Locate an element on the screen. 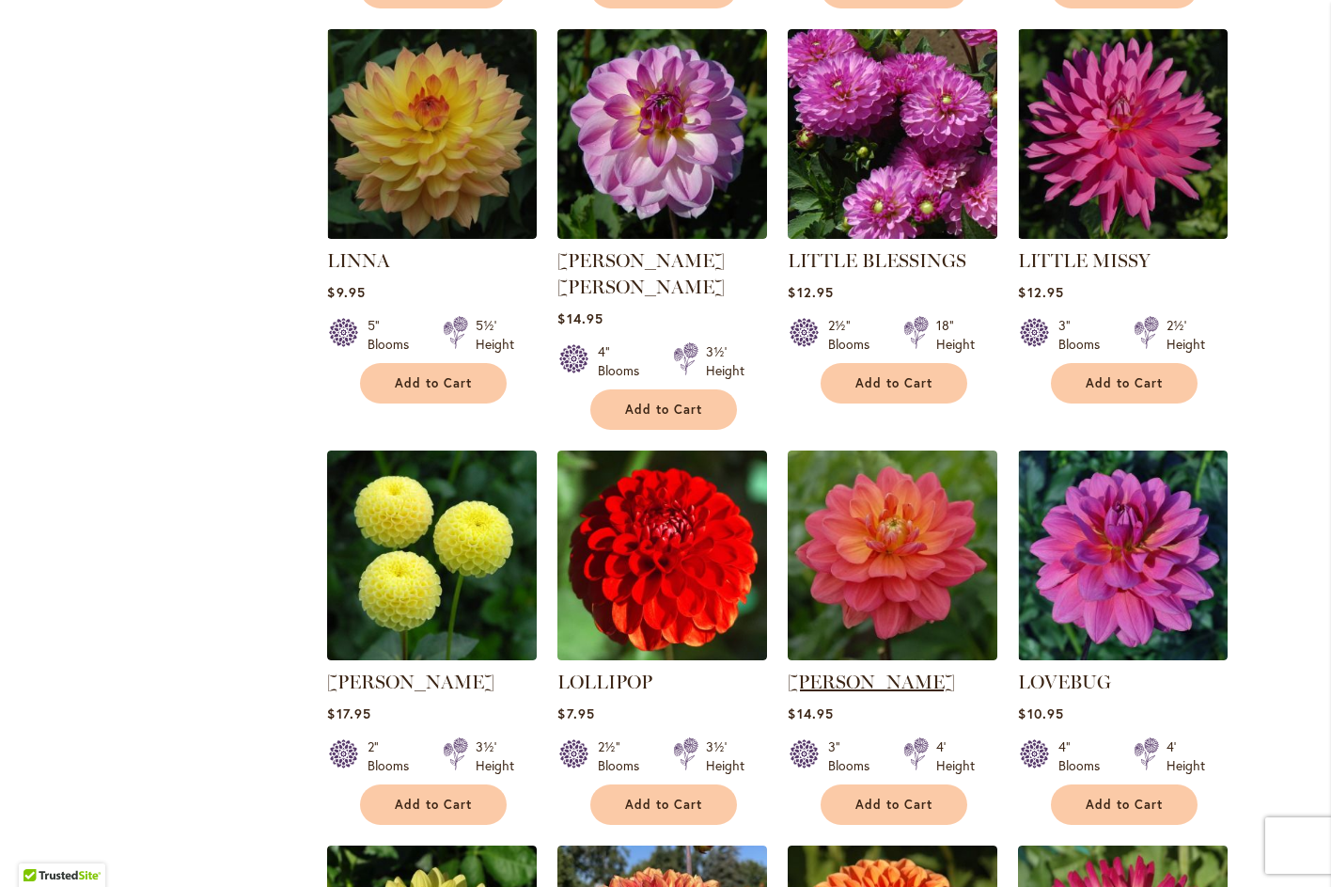  img: LOLLIPOP is located at coordinates (662, 555).